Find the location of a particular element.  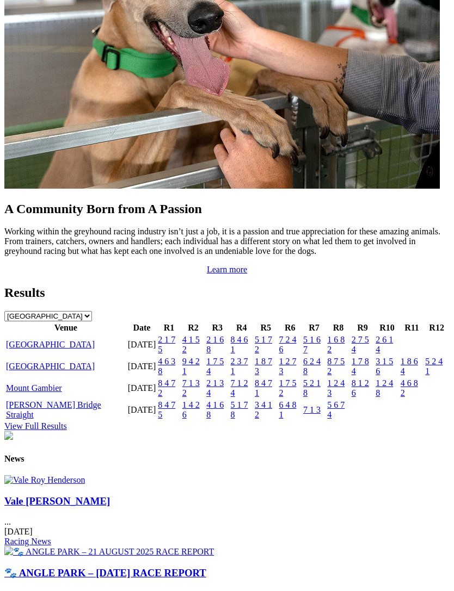

a: 1 7 5 2 is located at coordinates (287, 388).